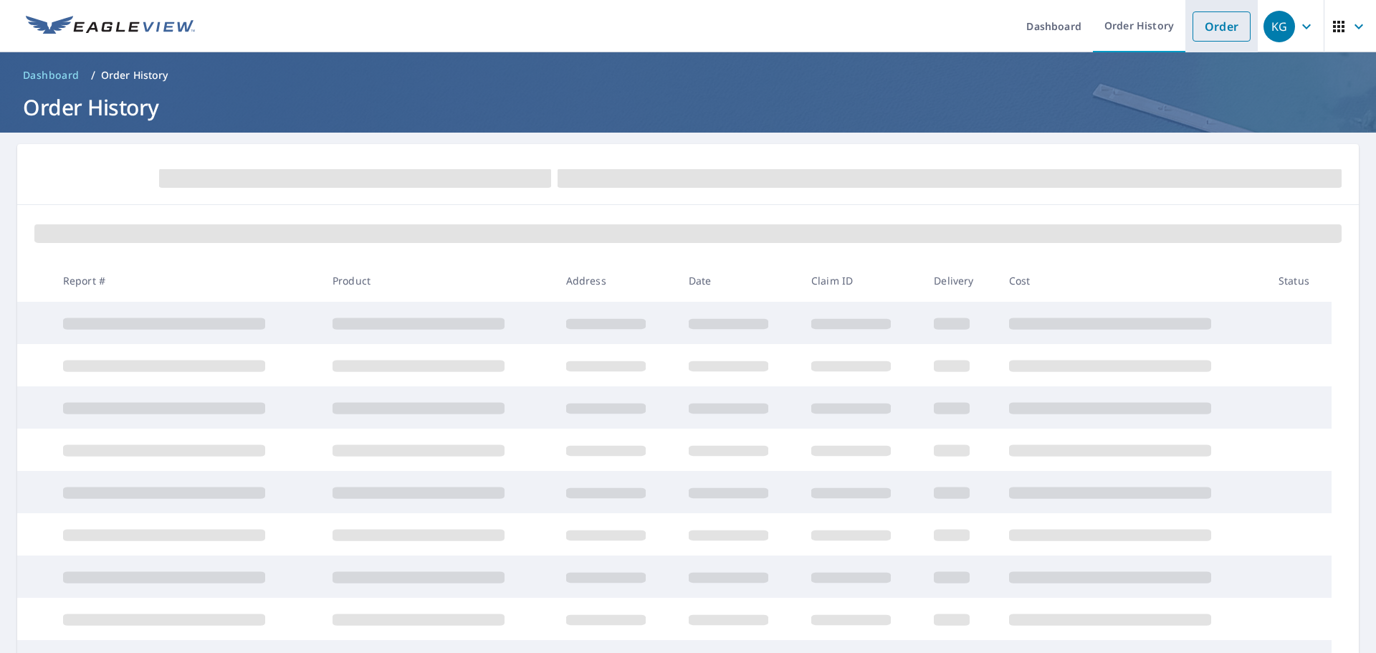  What do you see at coordinates (1221, 27) in the screenshot?
I see `a: Order` at bounding box center [1221, 27].